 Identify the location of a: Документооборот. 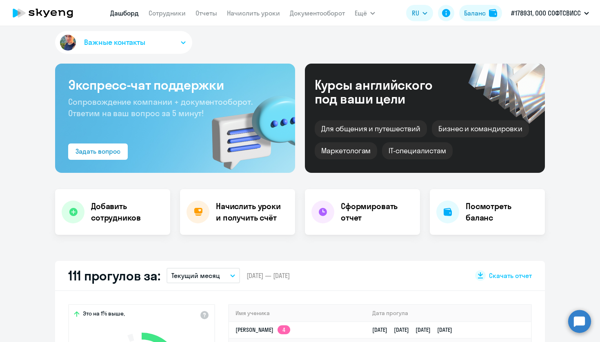
(317, 13).